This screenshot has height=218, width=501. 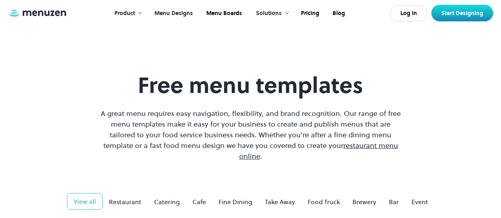 I want to click on div: Catering, so click(x=167, y=202).